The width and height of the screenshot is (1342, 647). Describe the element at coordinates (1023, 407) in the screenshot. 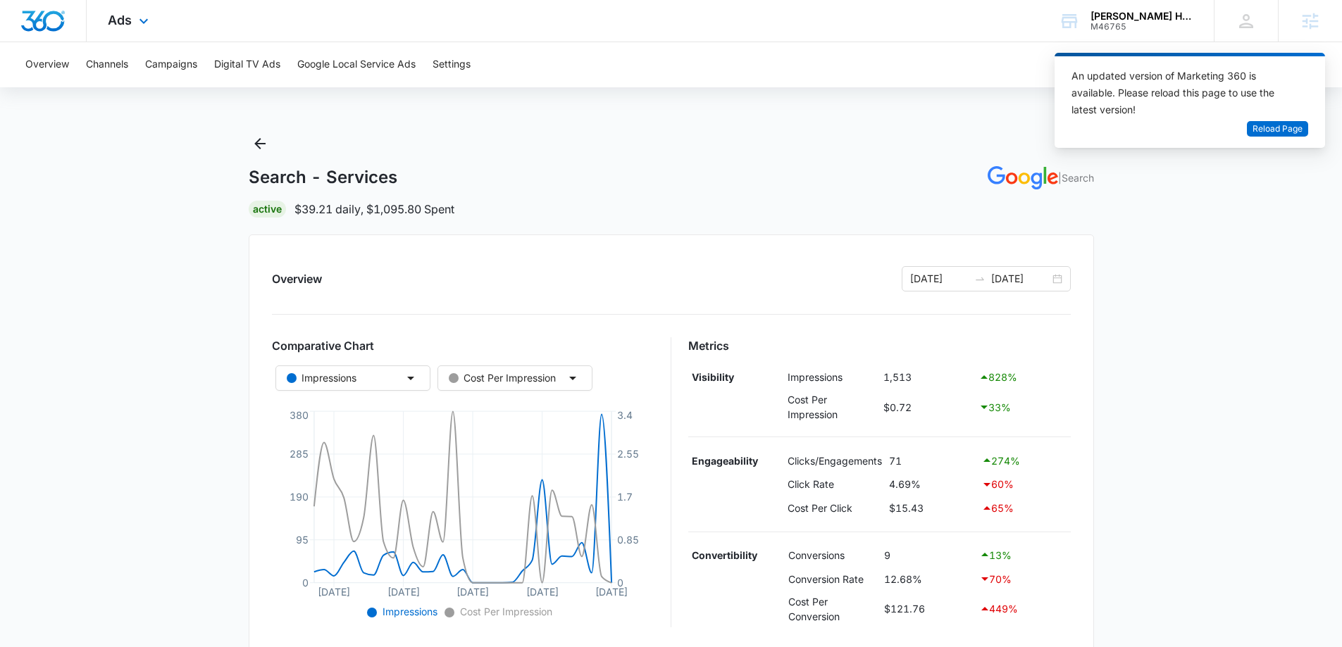

I see `div: 33 %` at that location.